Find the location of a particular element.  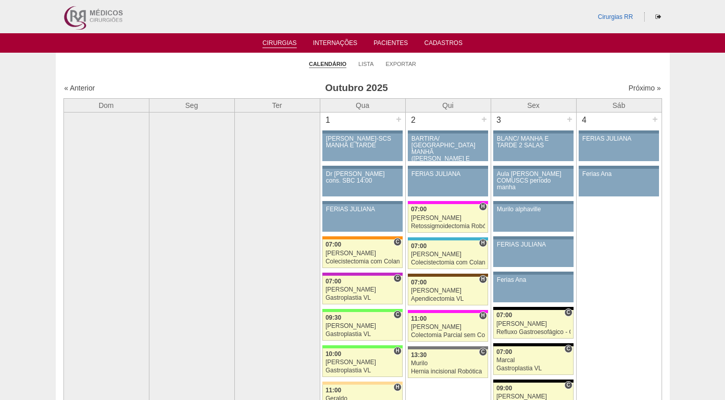

div: BLANC/ MANHÃ E TARDE 2 SALAS is located at coordinates (533, 142).